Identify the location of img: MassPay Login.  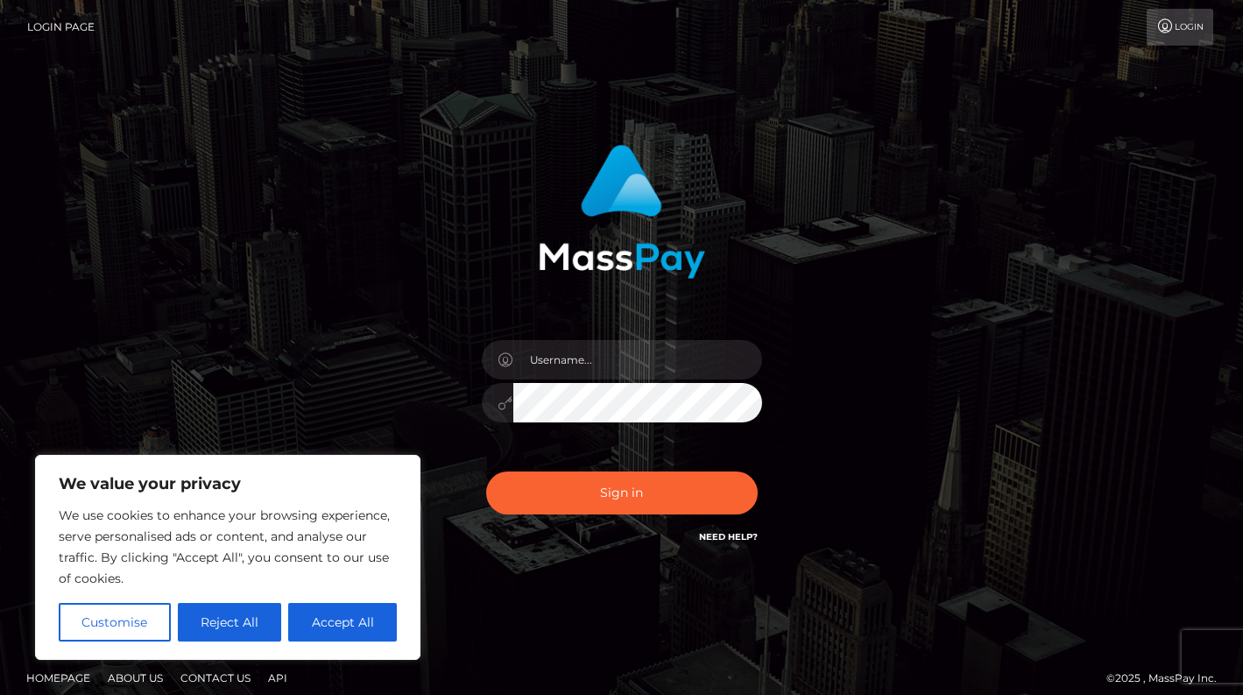
(622, 211).